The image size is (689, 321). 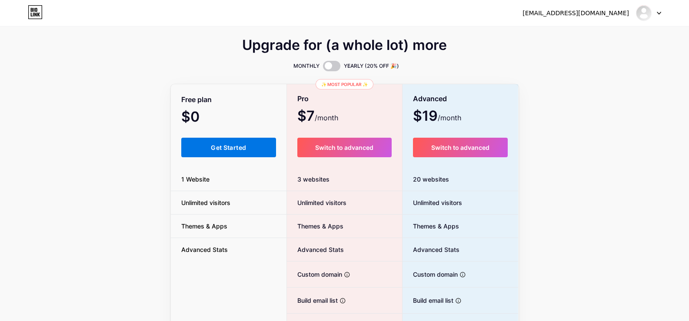 I want to click on span: 1 Website, so click(x=195, y=179).